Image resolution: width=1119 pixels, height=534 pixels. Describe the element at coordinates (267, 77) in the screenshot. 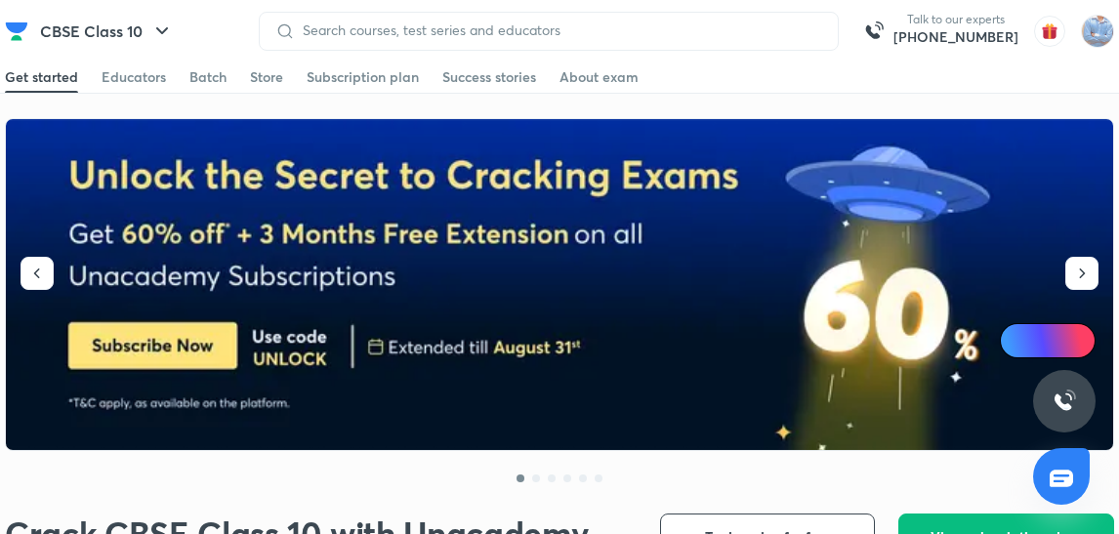

I see `div: Store` at that location.